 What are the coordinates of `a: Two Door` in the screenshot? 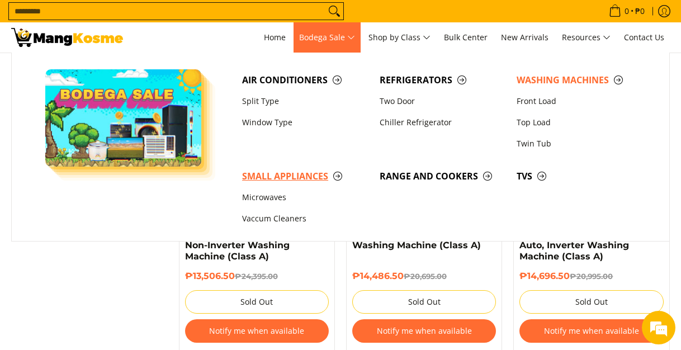 It's located at (442, 101).